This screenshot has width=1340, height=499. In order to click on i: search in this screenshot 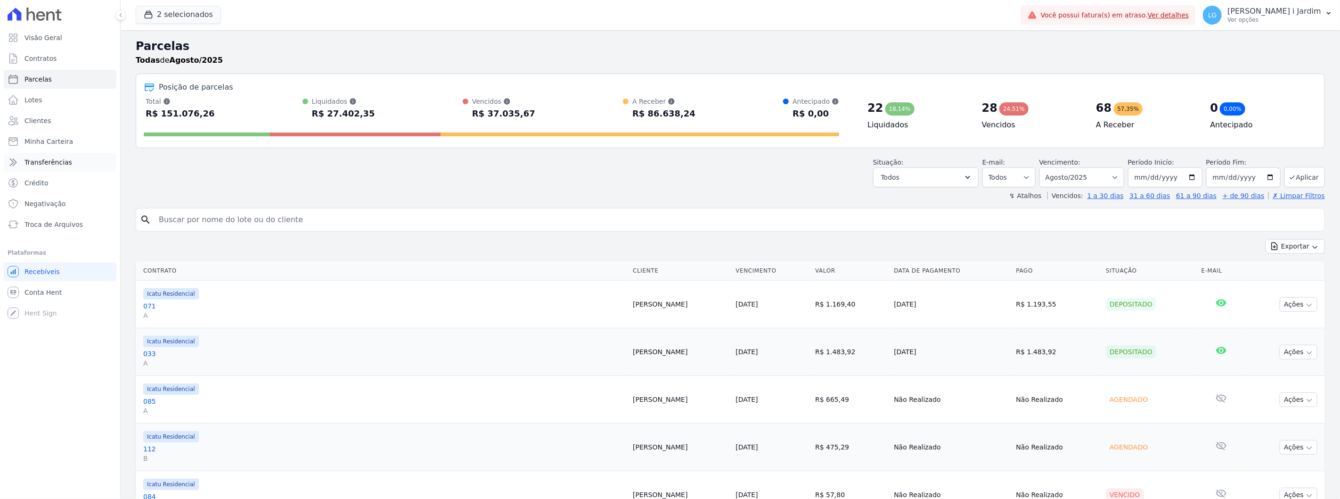, I will do `click(146, 220)`.